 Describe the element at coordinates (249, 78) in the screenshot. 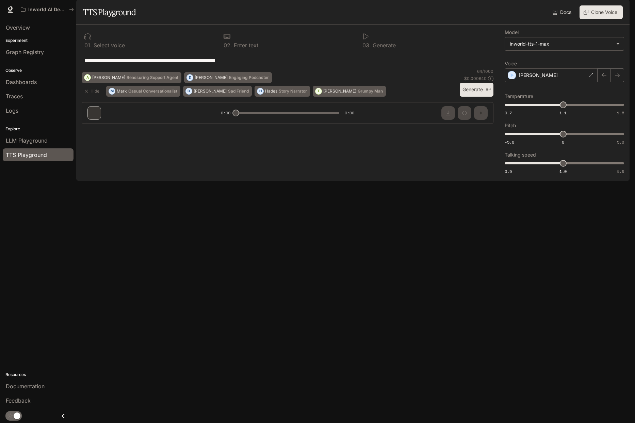

I see `p: Engaging Podcaster` at that location.